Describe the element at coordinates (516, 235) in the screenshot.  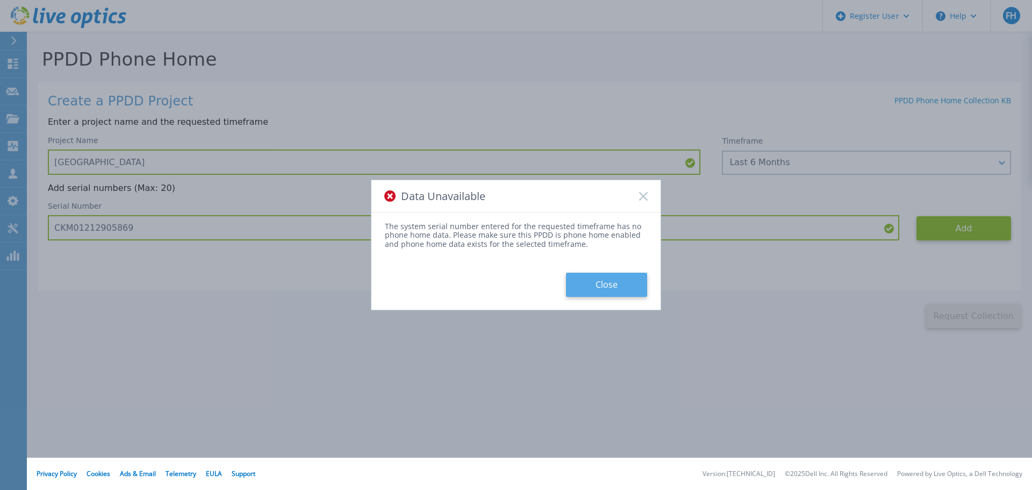
I see `div: The system serial number entered for the requested timeframe has no phone home data. Please make ...` at that location.